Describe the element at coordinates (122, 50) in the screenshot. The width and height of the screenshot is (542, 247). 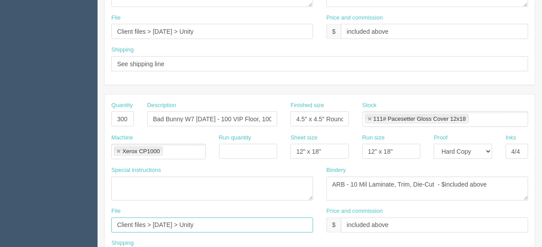
I see `label: Shipping` at that location.